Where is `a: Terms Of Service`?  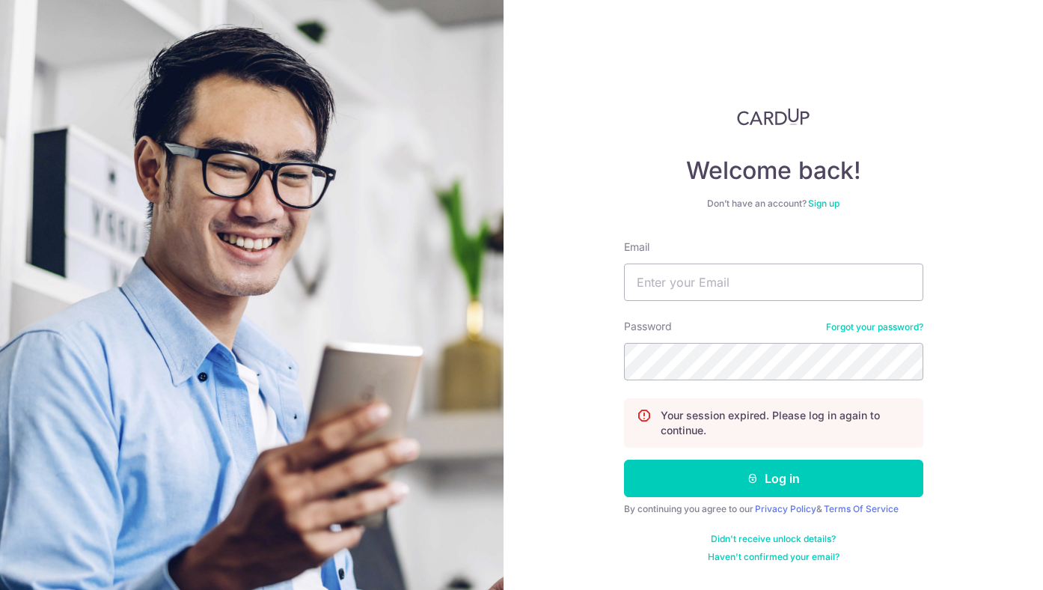 a: Terms Of Service is located at coordinates (861, 508).